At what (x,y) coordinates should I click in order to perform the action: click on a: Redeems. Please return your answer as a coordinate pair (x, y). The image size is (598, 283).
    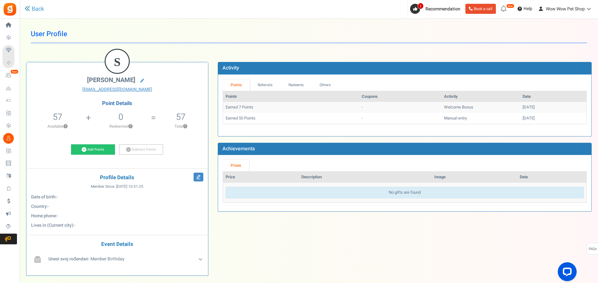
    Looking at the image, I should click on (296, 85).